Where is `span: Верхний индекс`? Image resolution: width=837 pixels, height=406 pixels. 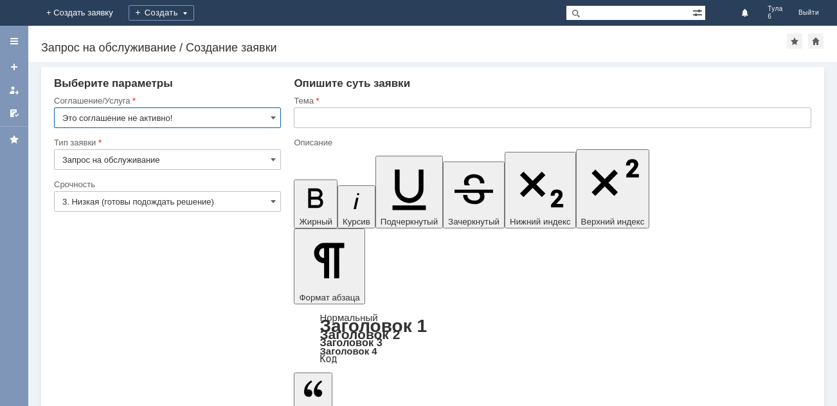 span: Верхний индекс is located at coordinates (613, 221).